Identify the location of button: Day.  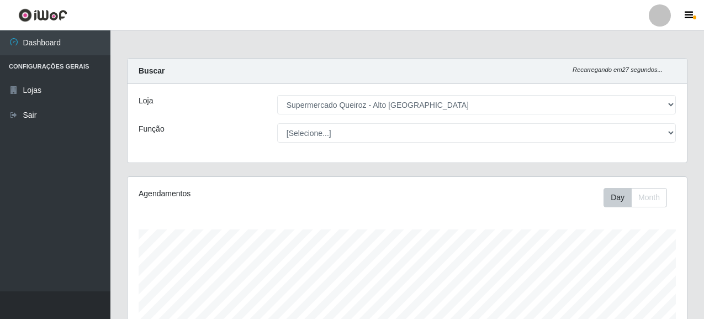
(618, 197).